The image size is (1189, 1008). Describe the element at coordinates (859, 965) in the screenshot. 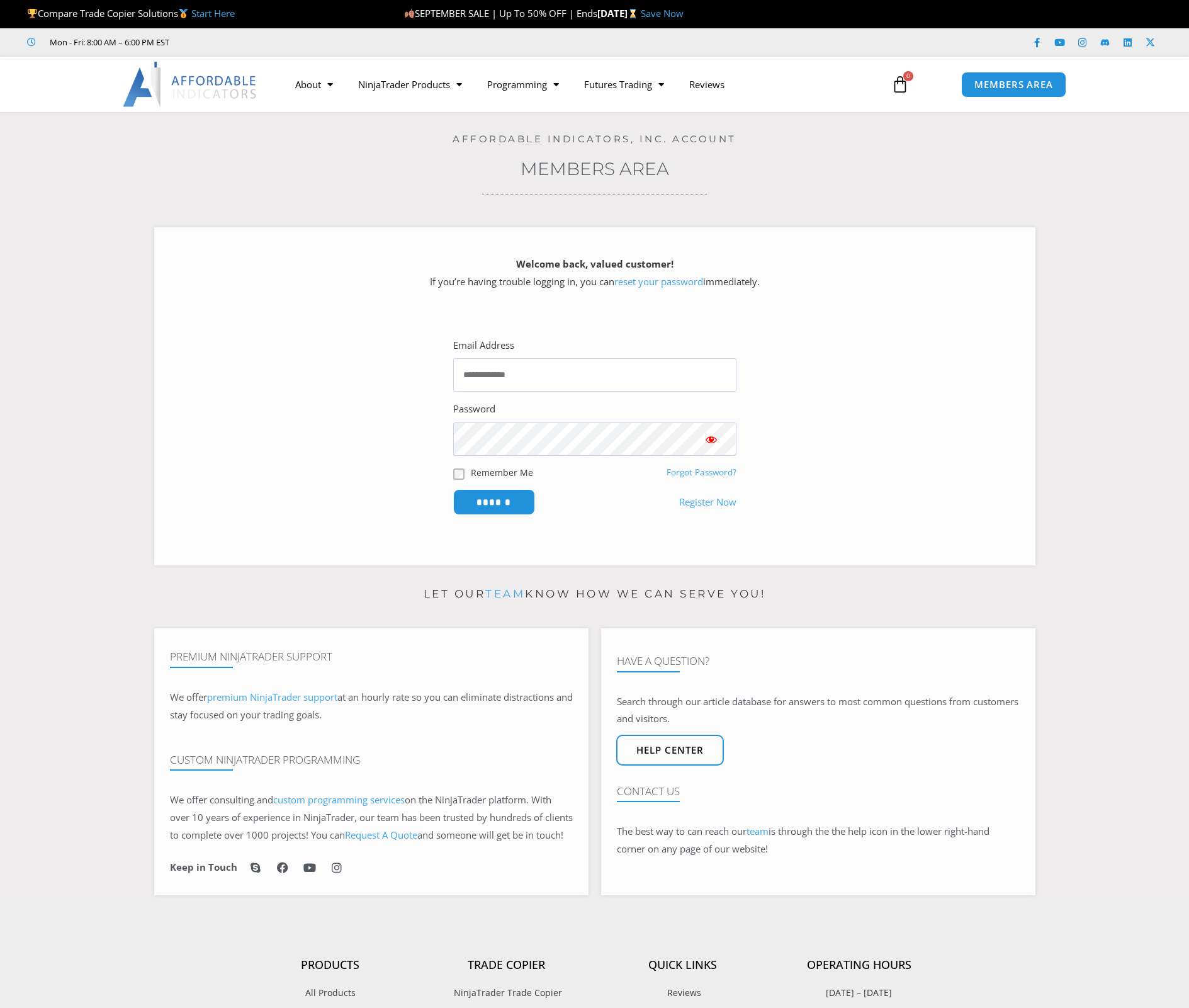

I see `h4: Operating Hours` at that location.